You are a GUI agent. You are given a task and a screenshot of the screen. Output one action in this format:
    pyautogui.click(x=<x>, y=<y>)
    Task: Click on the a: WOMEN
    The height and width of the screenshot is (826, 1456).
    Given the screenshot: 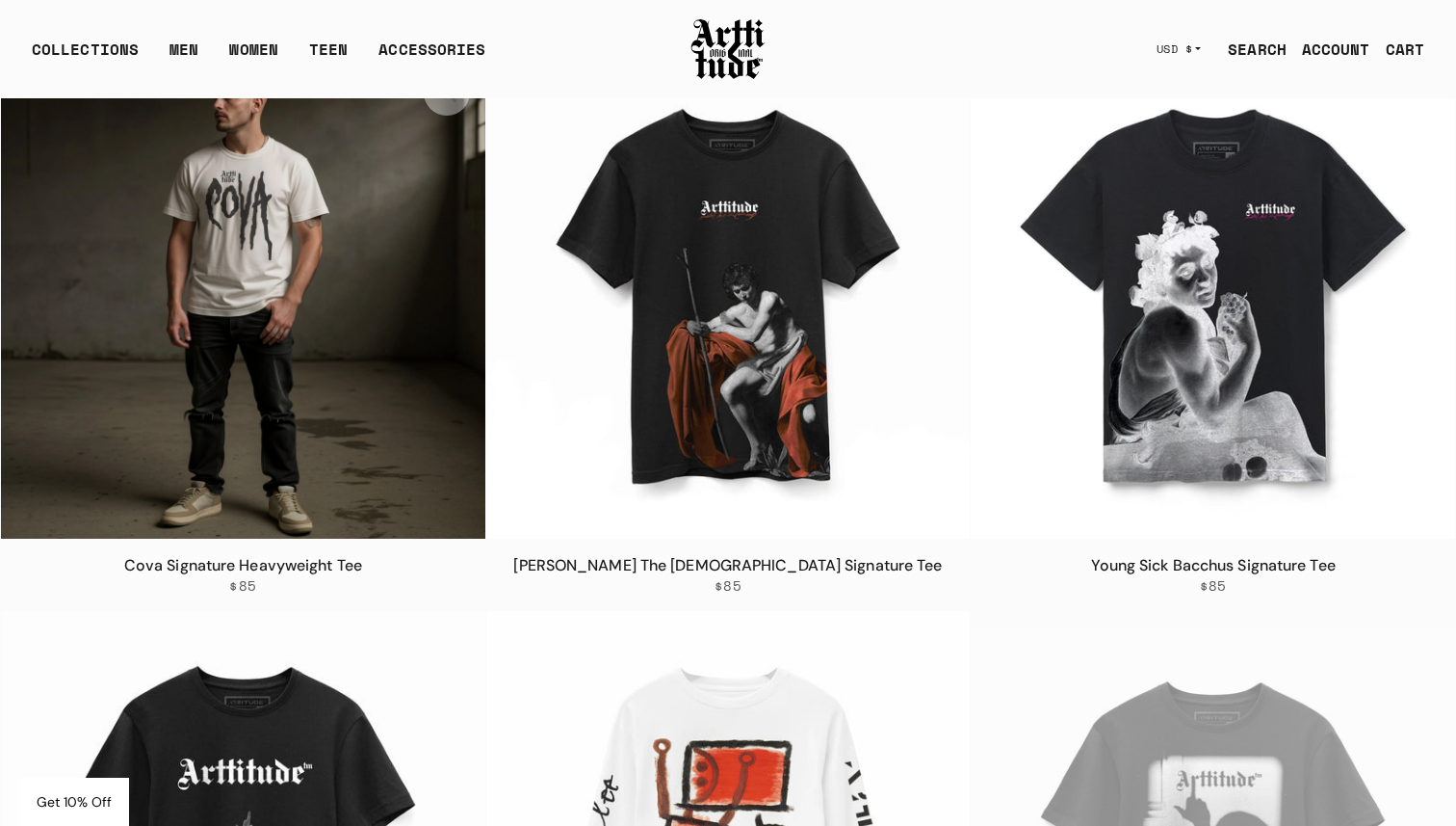 What is the action you would take?
    pyautogui.click(x=253, y=57)
    